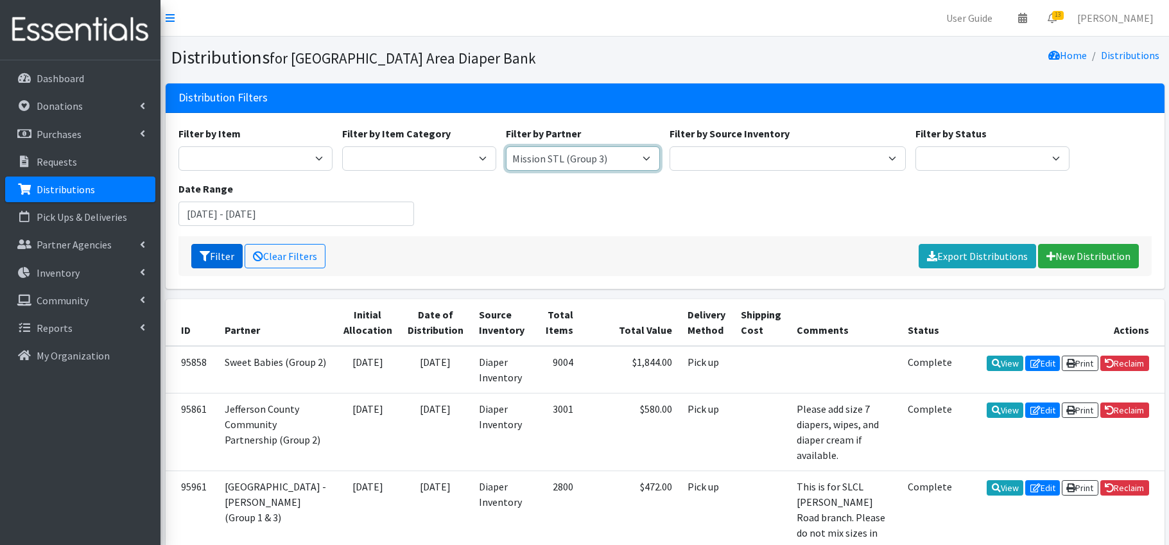 The height and width of the screenshot is (545, 1169). I want to click on label: Filter by Source Inventory, so click(729, 134).